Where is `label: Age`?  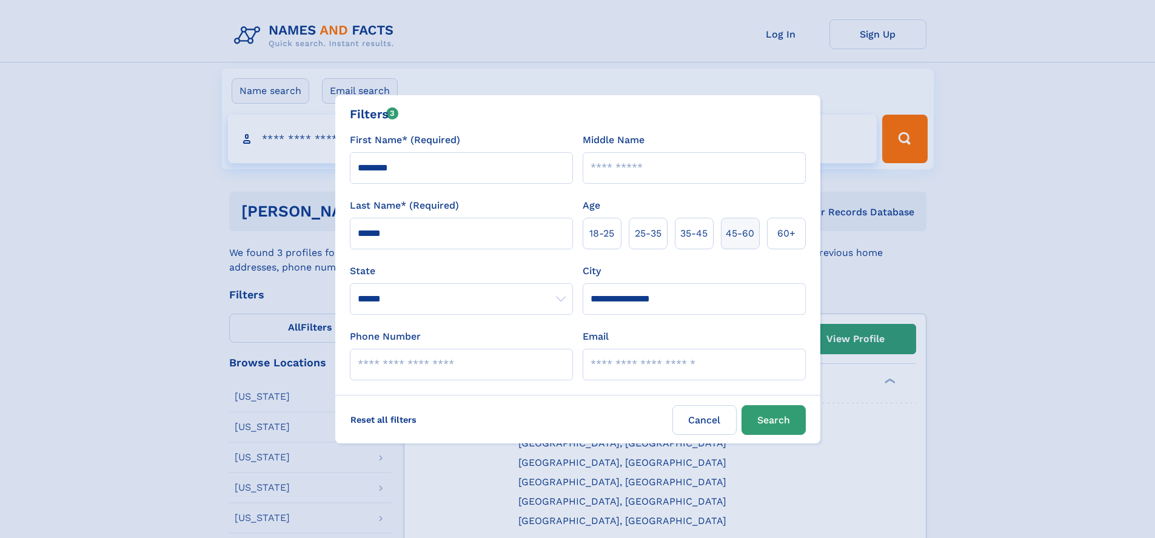 label: Age is located at coordinates (591, 206).